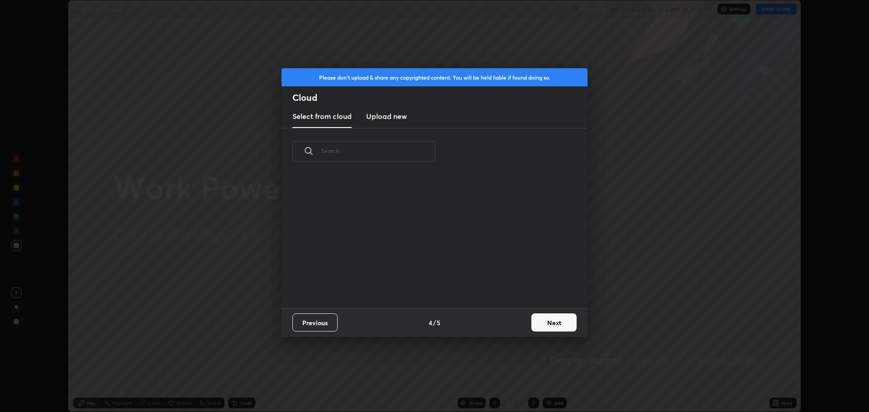 Image resolution: width=869 pixels, height=412 pixels. Describe the element at coordinates (440, 98) in the screenshot. I see `h2: Cloud` at that location.